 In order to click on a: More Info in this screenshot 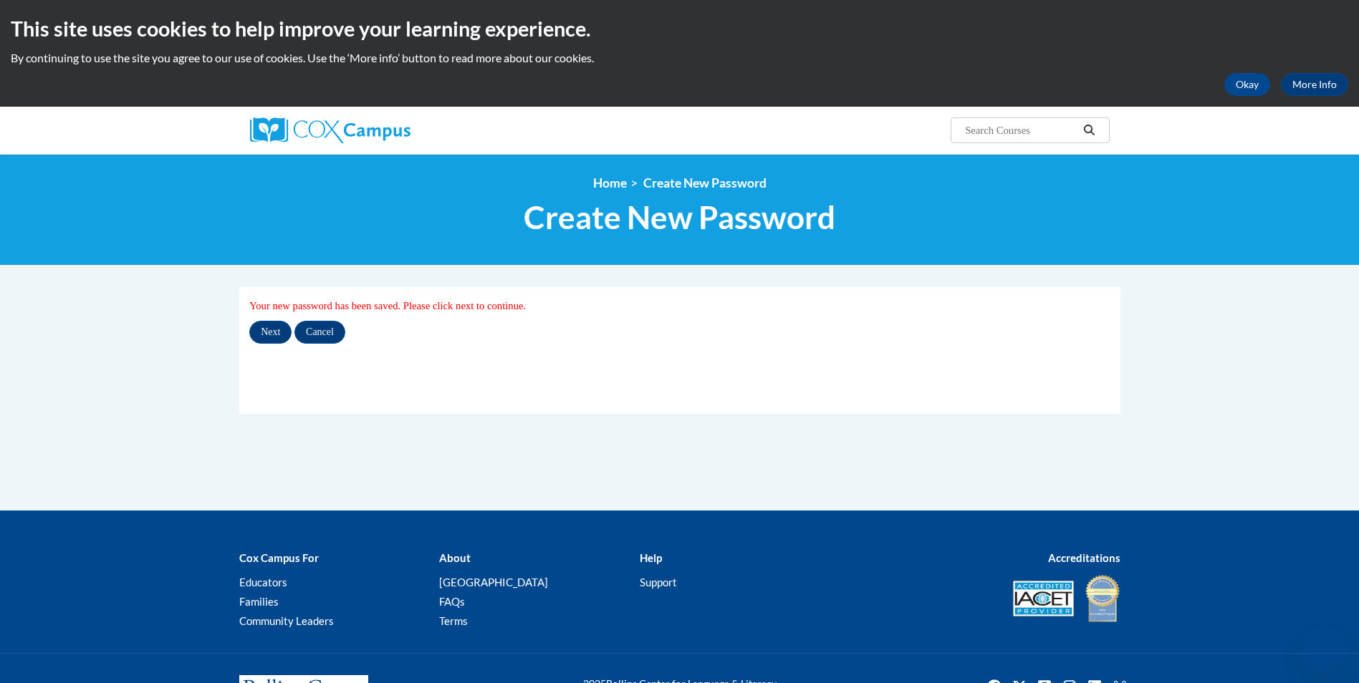, I will do `click(1314, 85)`.